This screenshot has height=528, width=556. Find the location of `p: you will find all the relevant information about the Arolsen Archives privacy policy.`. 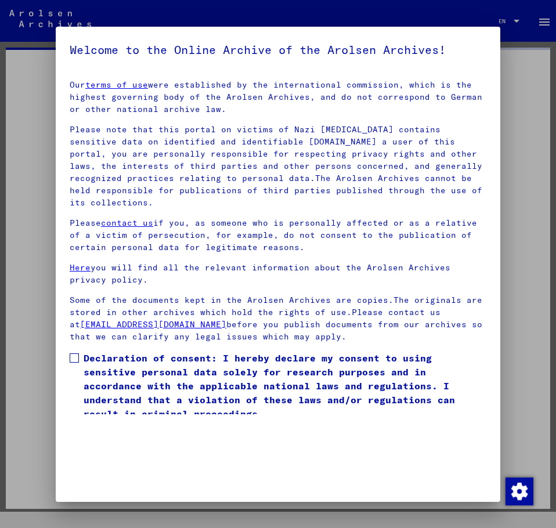

p: you will find all the relevant information about the Arolsen Archives privacy policy. is located at coordinates (278, 274).